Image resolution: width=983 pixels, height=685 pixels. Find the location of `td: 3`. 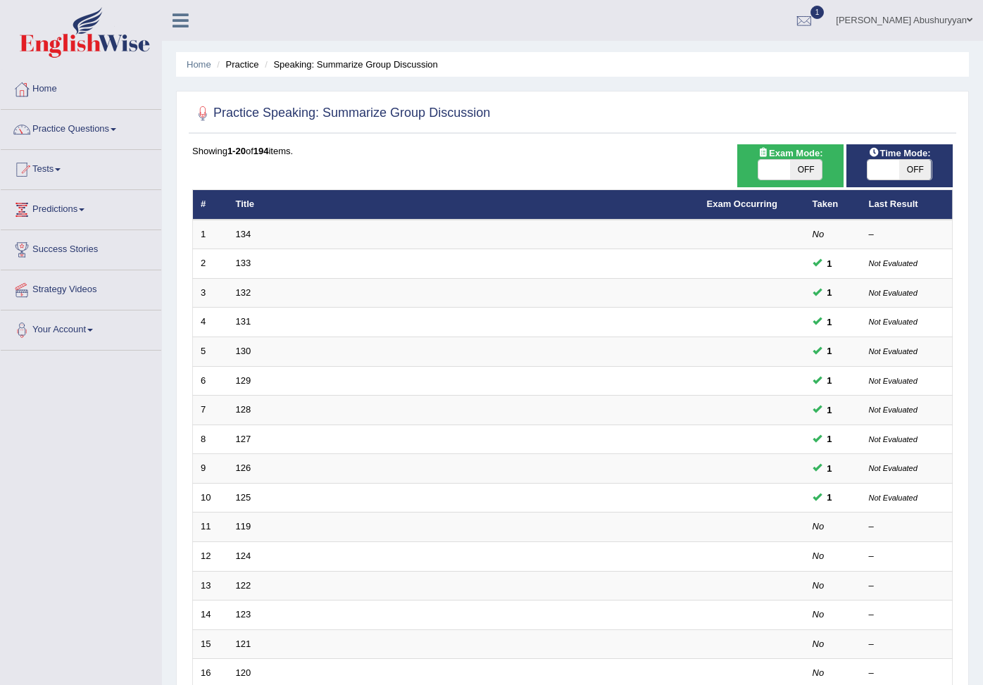

td: 3 is located at coordinates (210, 293).